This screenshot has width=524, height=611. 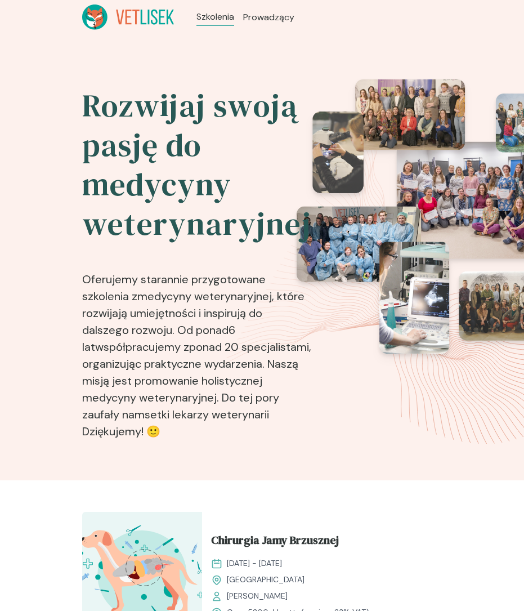 I want to click on h2: Rozwijaj swoją pasję do medycyny weterynaryjnej, so click(x=197, y=165).